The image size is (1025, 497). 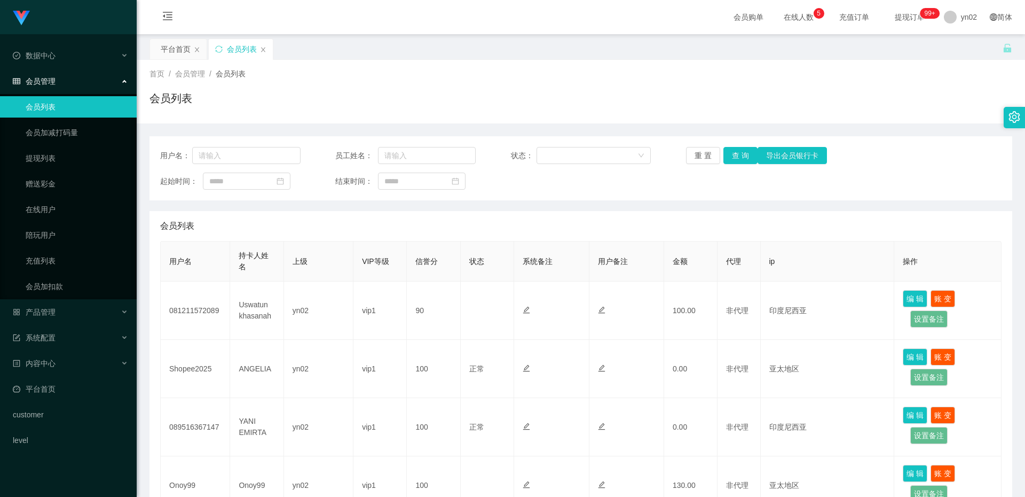 What do you see at coordinates (1014, 117) in the screenshot?
I see `i: 图标: setting` at bounding box center [1014, 117].